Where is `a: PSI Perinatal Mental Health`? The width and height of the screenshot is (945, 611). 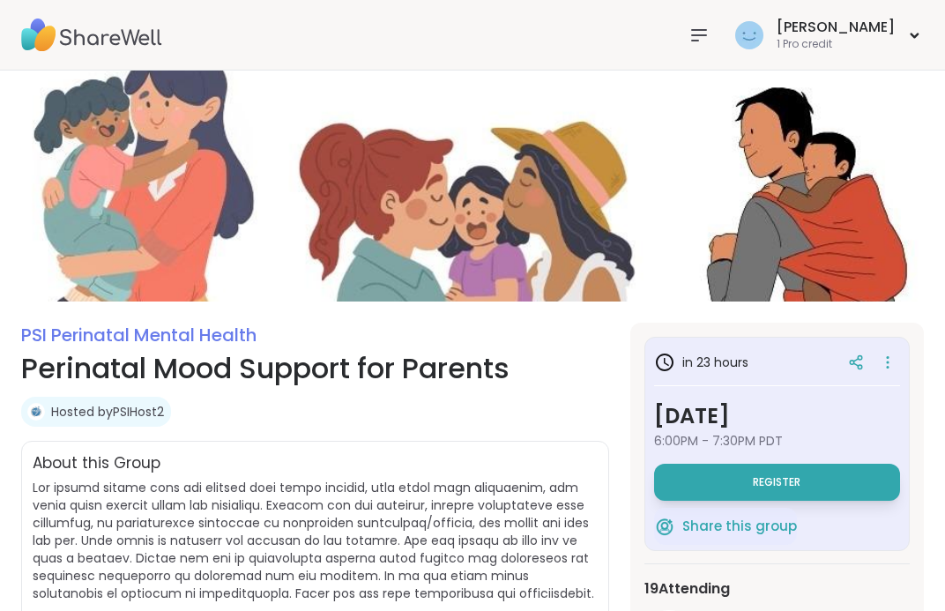 a: PSI Perinatal Mental Health is located at coordinates (138, 335).